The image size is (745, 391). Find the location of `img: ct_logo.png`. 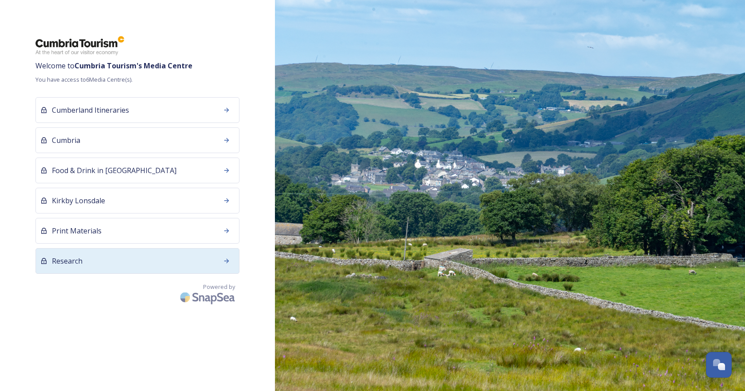

img: ct_logo.png is located at coordinates (80, 46).